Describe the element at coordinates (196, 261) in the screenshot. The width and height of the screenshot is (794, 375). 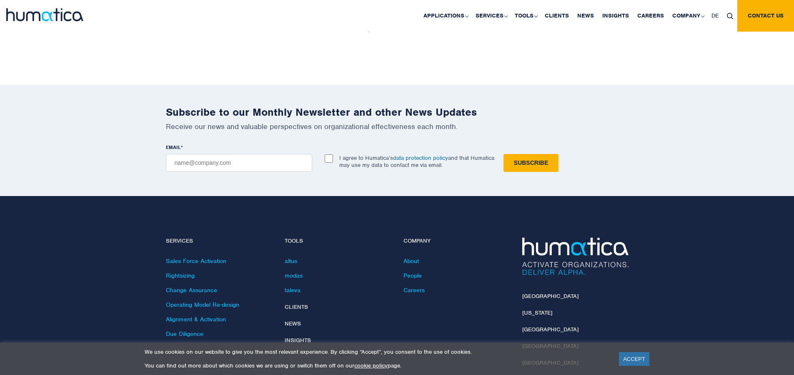
I see `a: Sales Force Activation` at that location.